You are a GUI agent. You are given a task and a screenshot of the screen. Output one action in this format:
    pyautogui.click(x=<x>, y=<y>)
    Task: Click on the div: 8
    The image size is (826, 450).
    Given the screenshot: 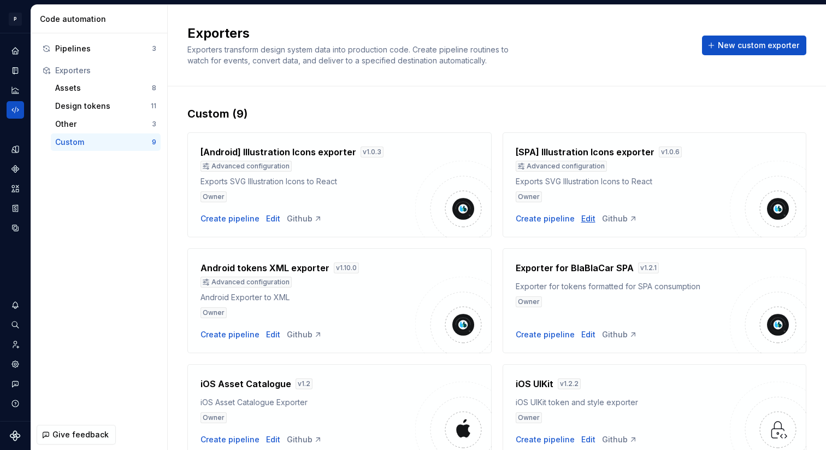 What is the action you would take?
    pyautogui.click(x=154, y=88)
    